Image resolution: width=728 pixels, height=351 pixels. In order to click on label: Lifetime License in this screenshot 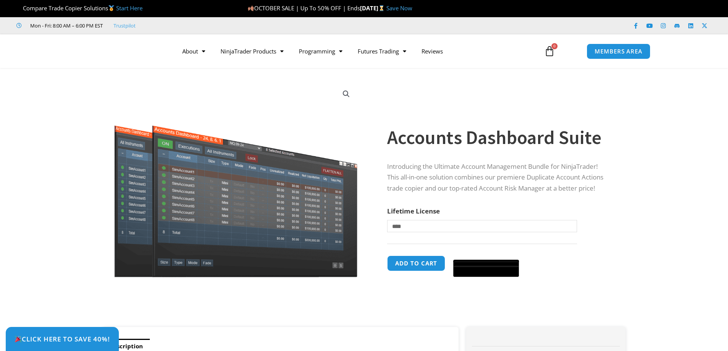, I will do `click(414, 211)`.